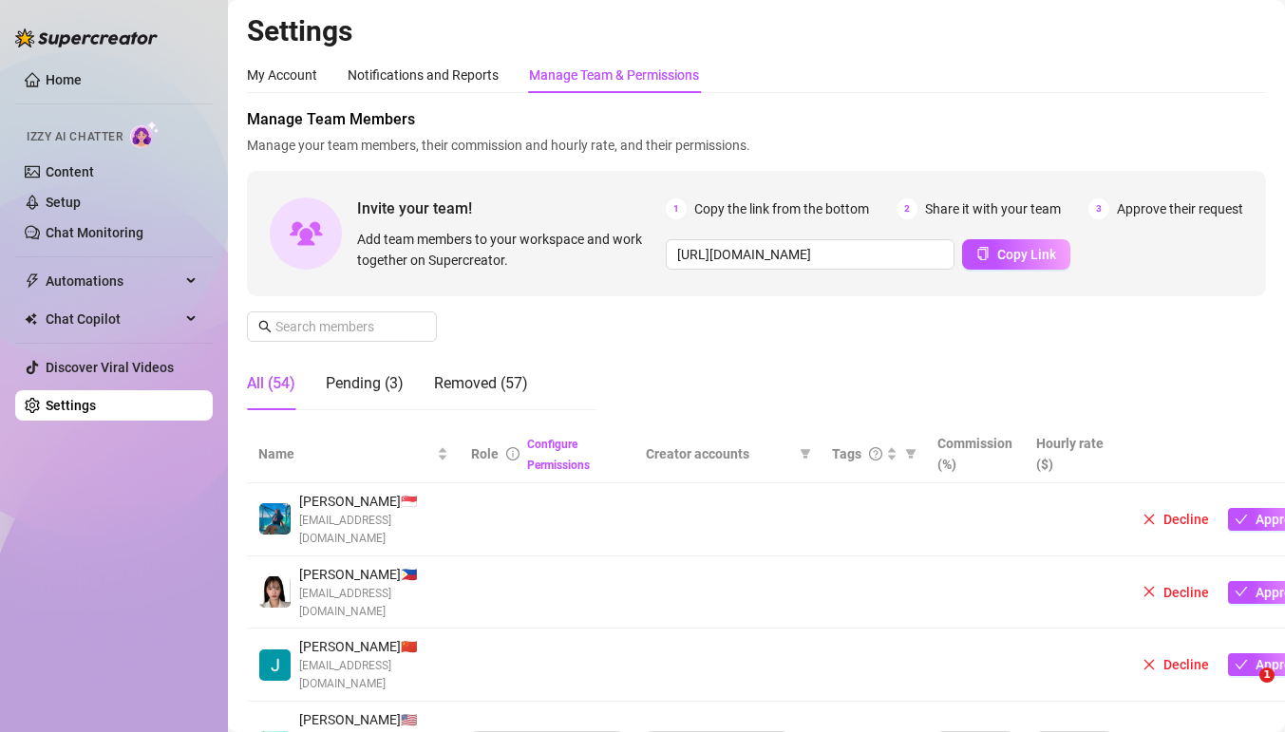 The height and width of the screenshot is (732, 1285). I want to click on div: Pending (3), so click(365, 384).